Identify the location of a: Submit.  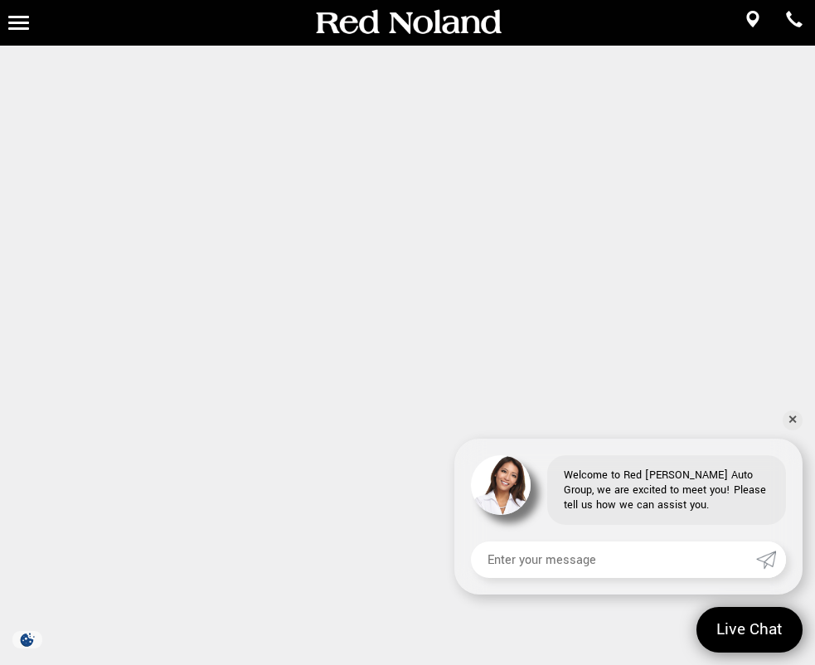
(771, 559).